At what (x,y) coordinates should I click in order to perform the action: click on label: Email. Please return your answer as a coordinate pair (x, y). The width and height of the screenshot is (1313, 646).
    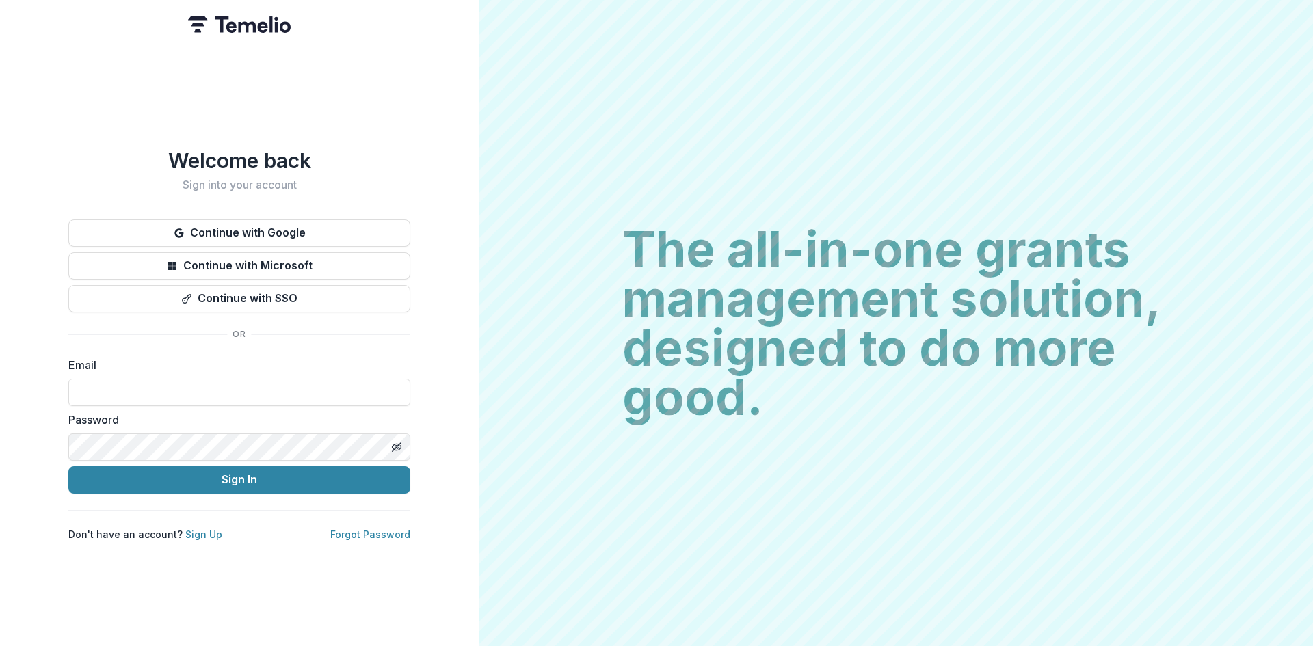
    Looking at the image, I should click on (235, 365).